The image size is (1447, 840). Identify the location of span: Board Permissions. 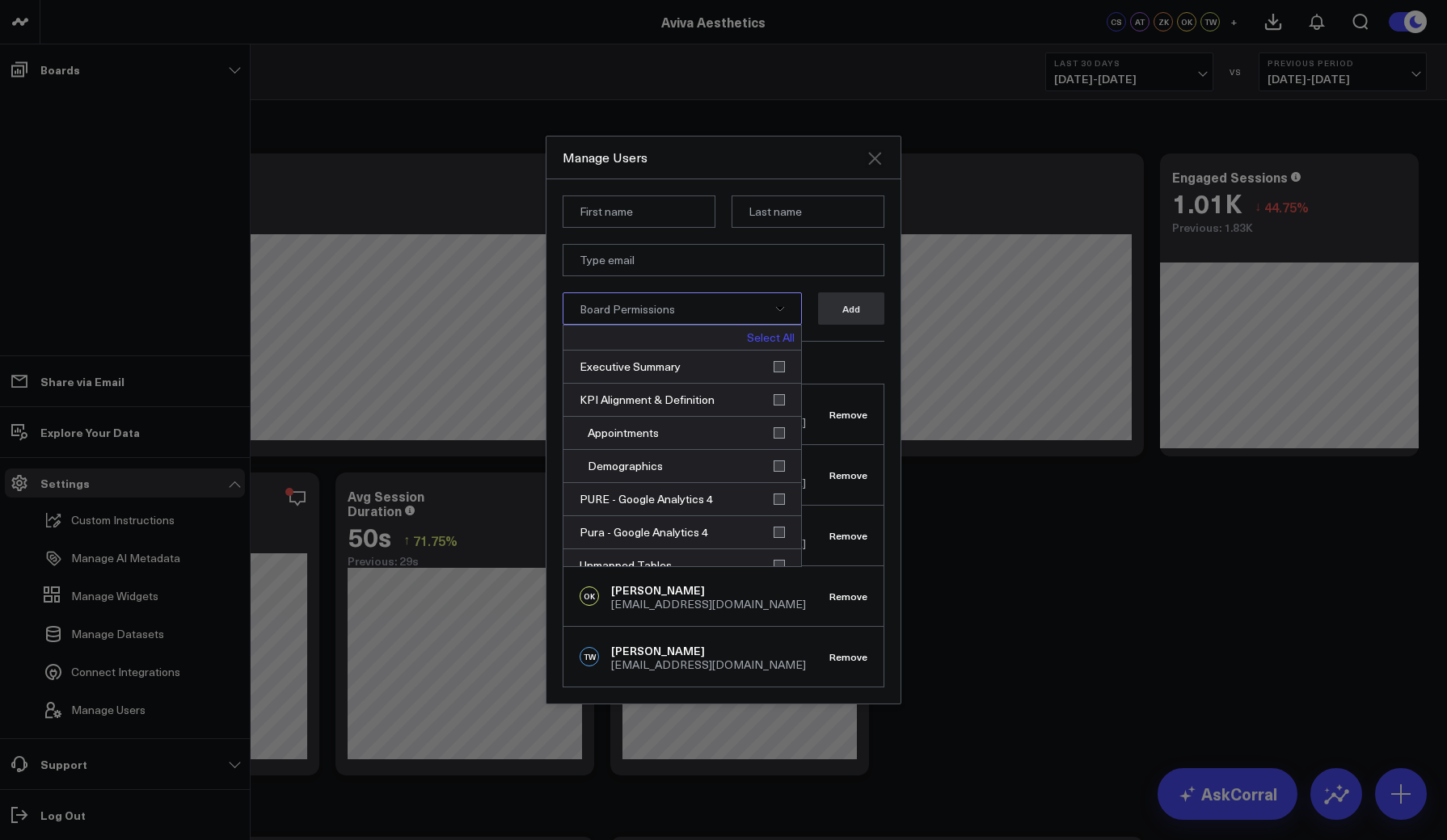
(627, 308).